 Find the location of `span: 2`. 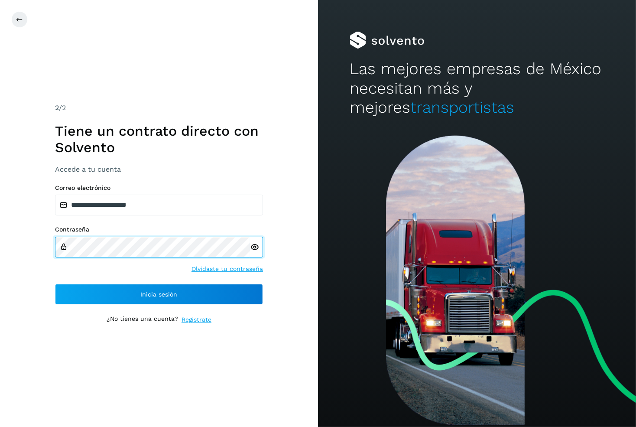

span: 2 is located at coordinates (57, 107).